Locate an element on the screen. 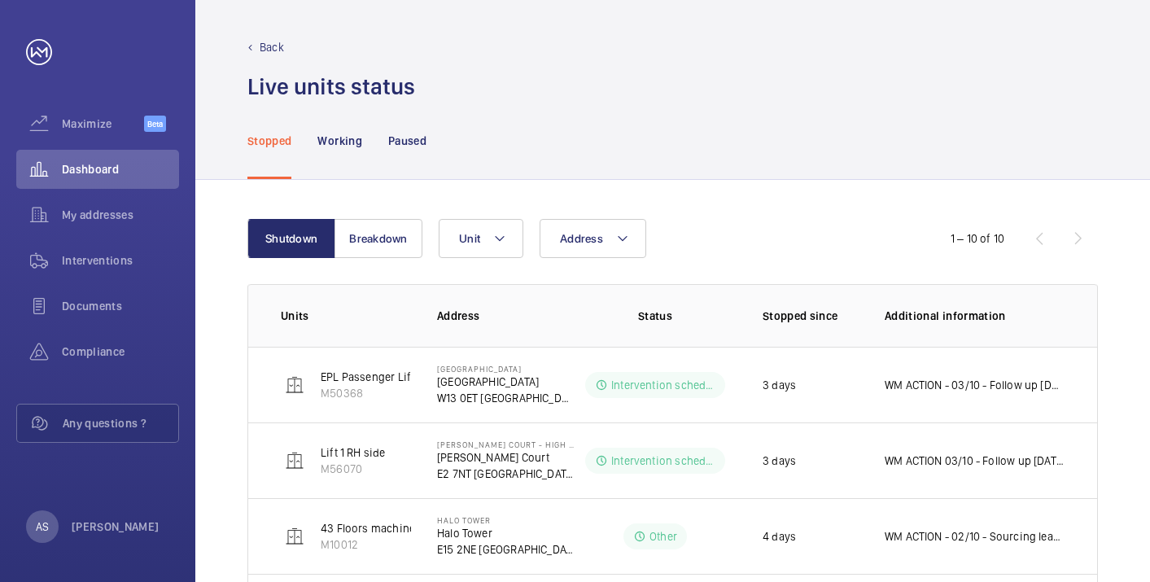 This screenshot has width=1150, height=582. span: Interventions is located at coordinates (120, 260).